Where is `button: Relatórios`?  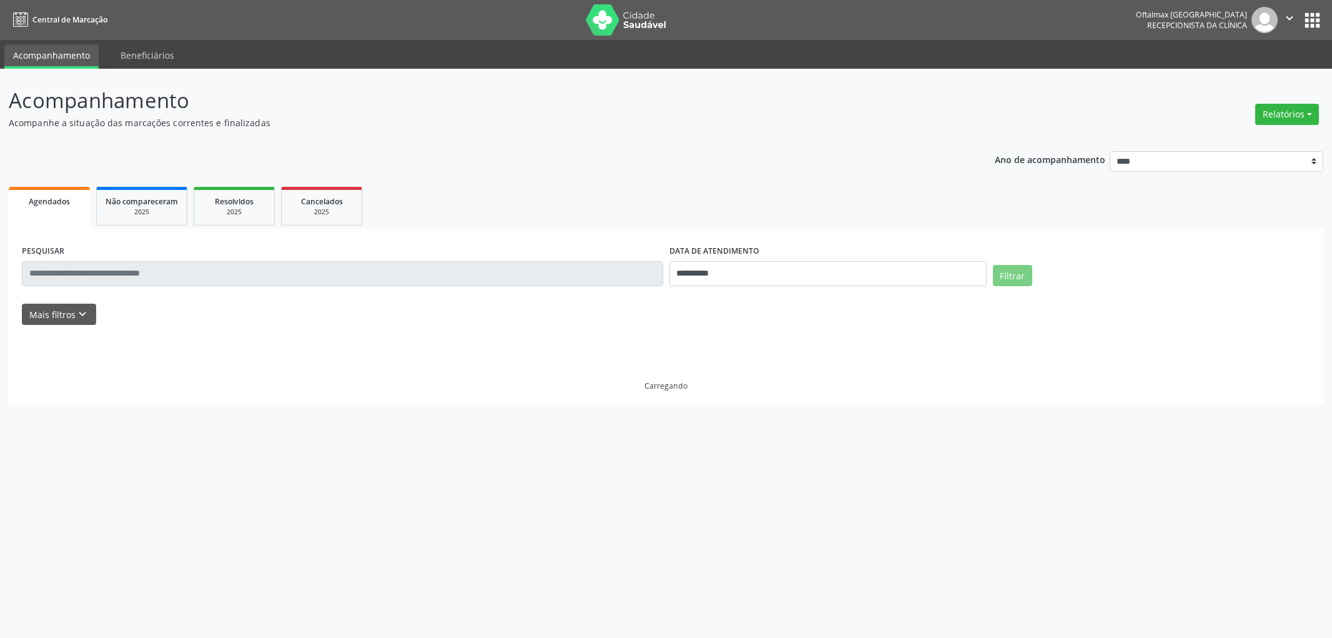 button: Relatórios is located at coordinates (1287, 114).